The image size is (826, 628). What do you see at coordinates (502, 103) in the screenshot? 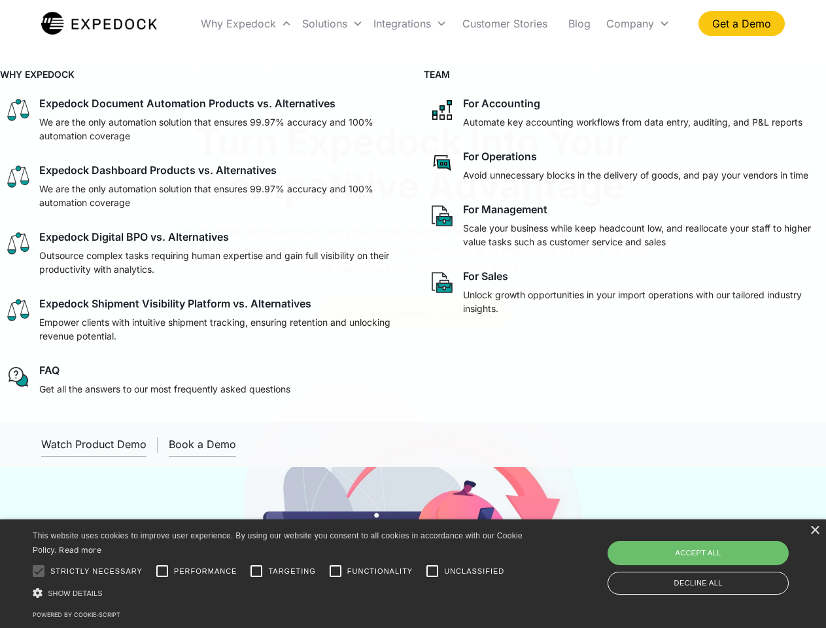
I see `div: For Accounting` at bounding box center [502, 103].